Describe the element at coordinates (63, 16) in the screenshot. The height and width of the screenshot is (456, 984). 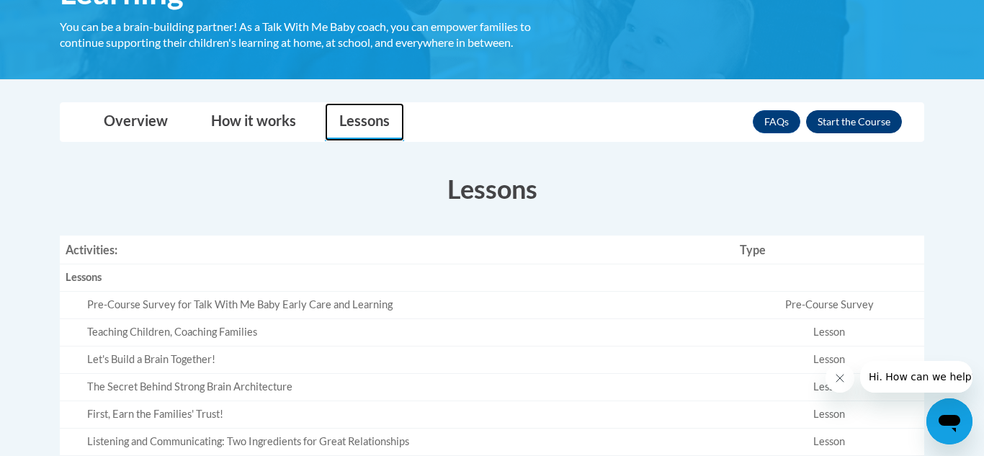
I see `span: Hi. How can we help?` at that location.